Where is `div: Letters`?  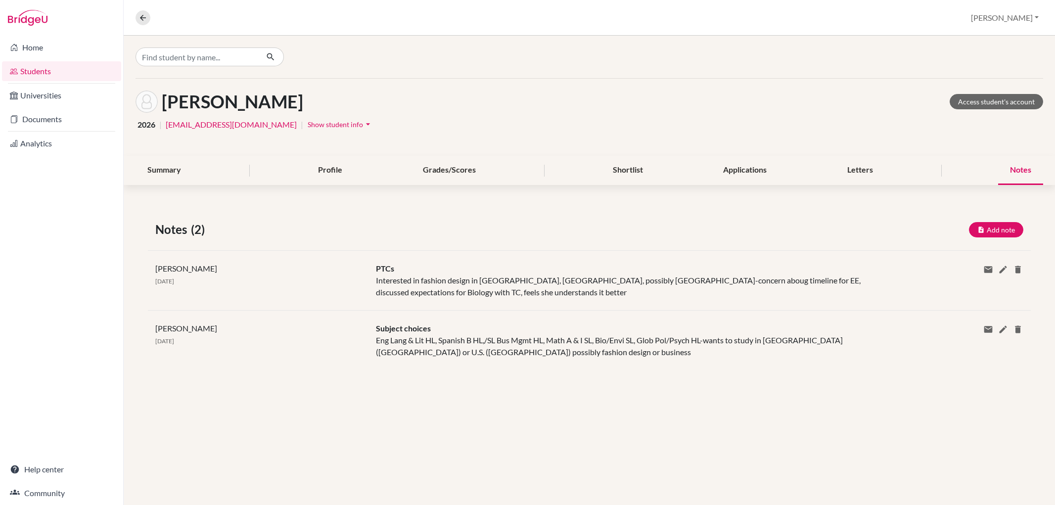 div: Letters is located at coordinates (860, 170).